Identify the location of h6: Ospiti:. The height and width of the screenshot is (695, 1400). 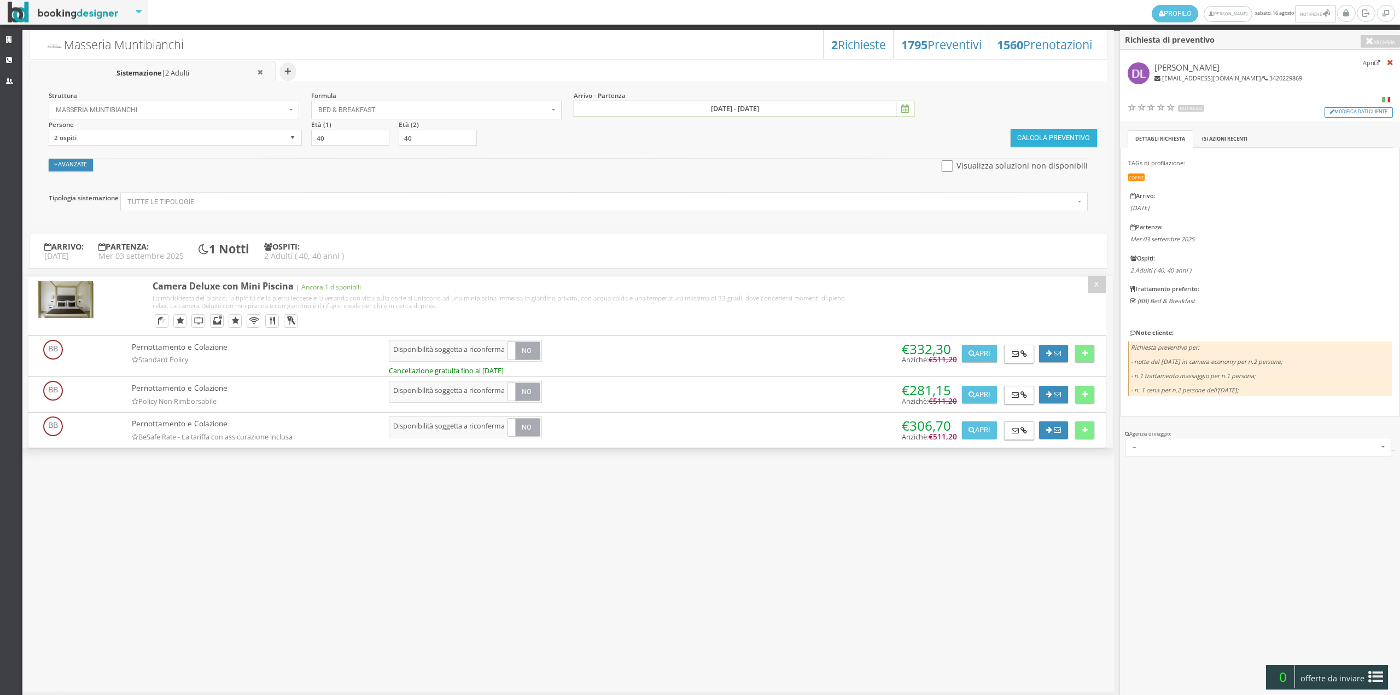
(1260, 258).